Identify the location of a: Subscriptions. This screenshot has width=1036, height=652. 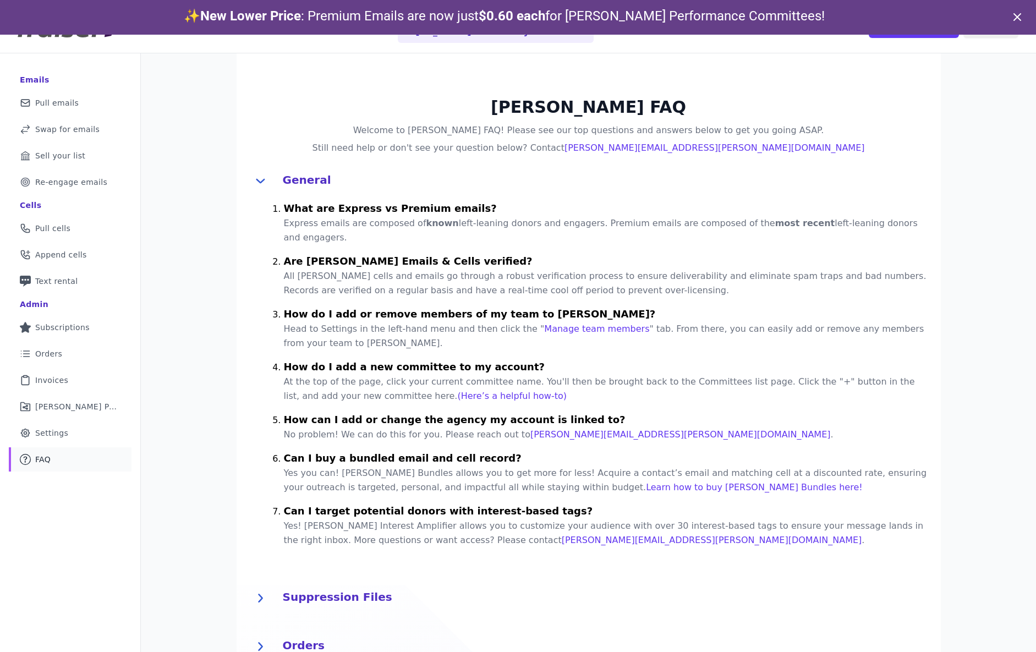
(70, 327).